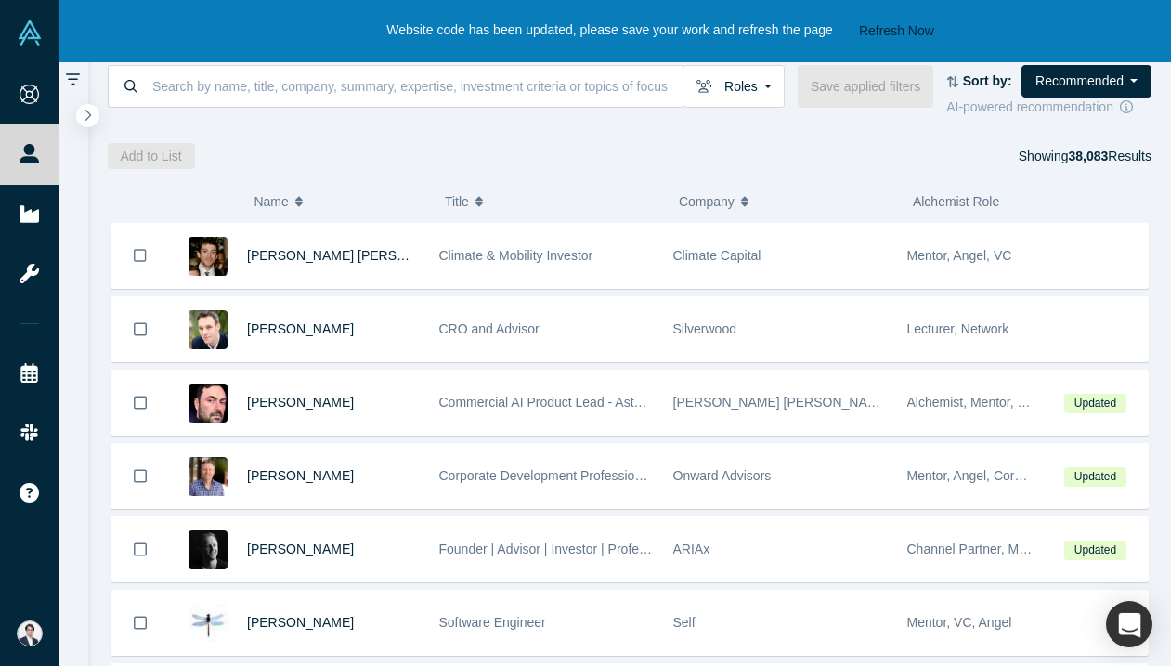  What do you see at coordinates (1085, 156) in the screenshot?
I see `div: Showing` at bounding box center [1085, 156].